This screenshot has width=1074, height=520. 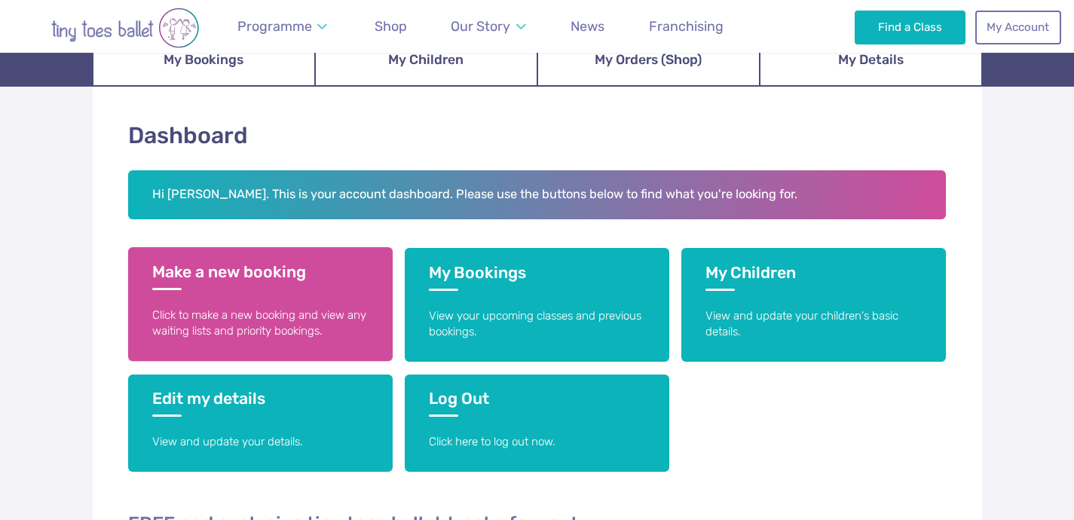 I want to click on a: Make a new booking Click to make a new booking and view any waiting lists and priority bookings., so click(x=260, y=304).